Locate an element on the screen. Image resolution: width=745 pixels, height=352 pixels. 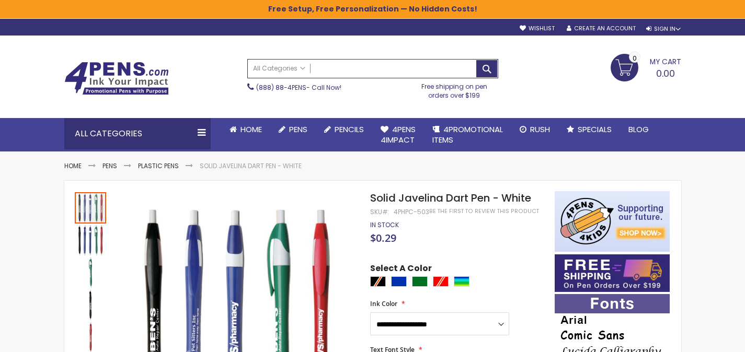
img: 4Pens Custom Pens and Promotional Products is located at coordinates (117, 78).